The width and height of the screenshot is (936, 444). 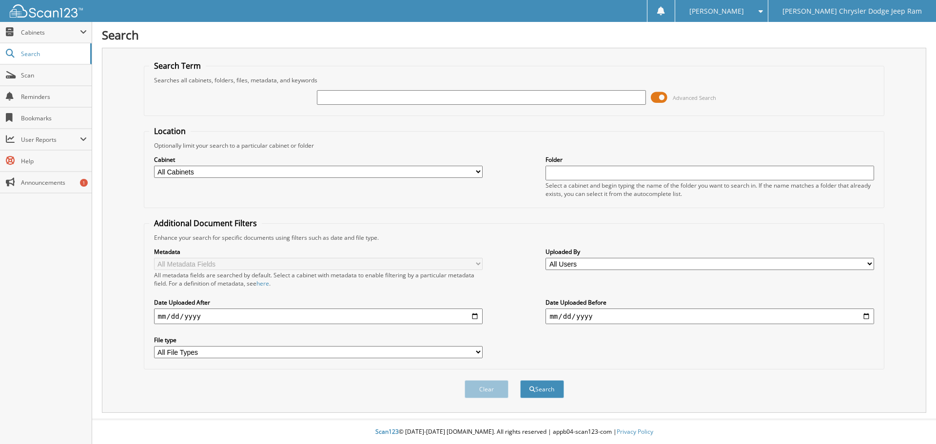 I want to click on label: Date Uploaded After, so click(x=318, y=302).